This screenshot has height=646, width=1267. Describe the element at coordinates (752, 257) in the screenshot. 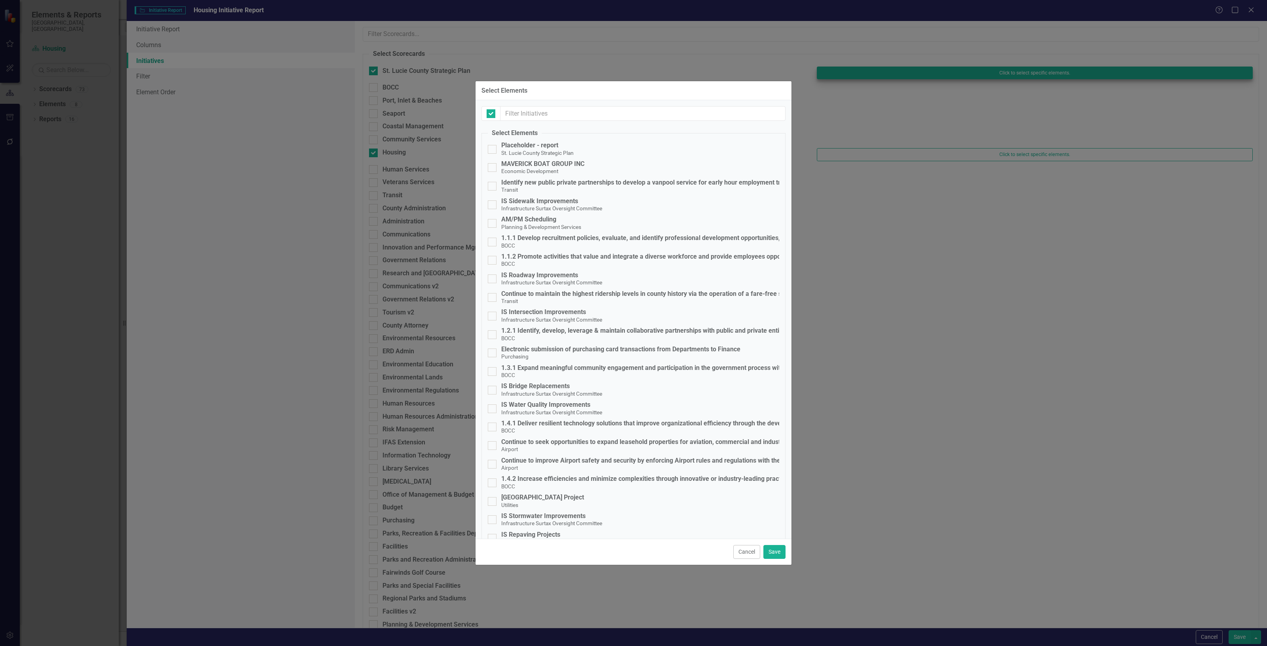

I see `div: 1.1.2 Promote activities that value and integrate a diverse workforce and provide employees oppor...` at that location.